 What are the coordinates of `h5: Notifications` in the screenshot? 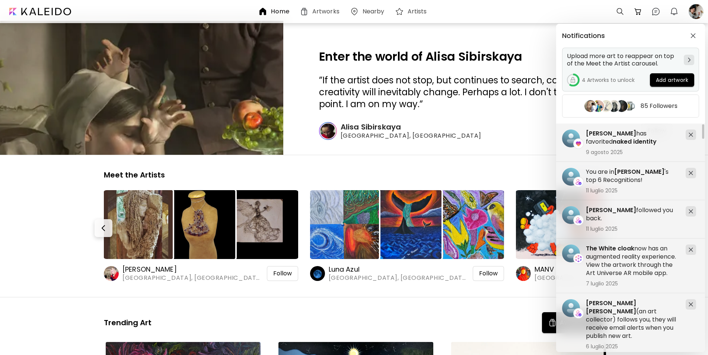 It's located at (583, 36).